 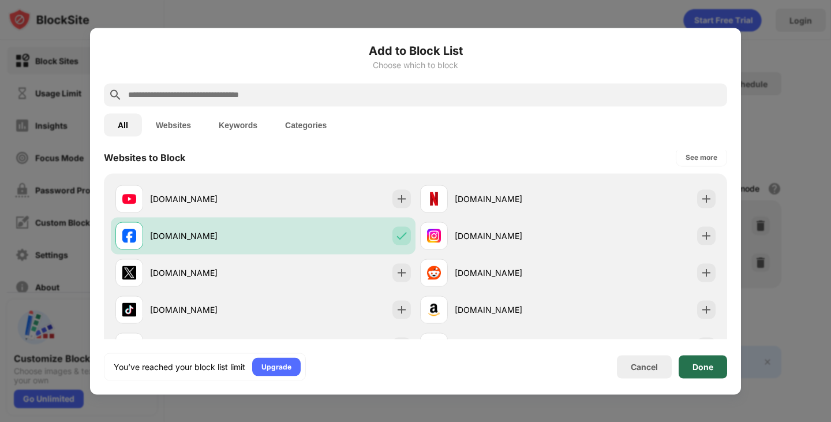 What do you see at coordinates (306, 125) in the screenshot?
I see `button: Categories` at bounding box center [306, 125].